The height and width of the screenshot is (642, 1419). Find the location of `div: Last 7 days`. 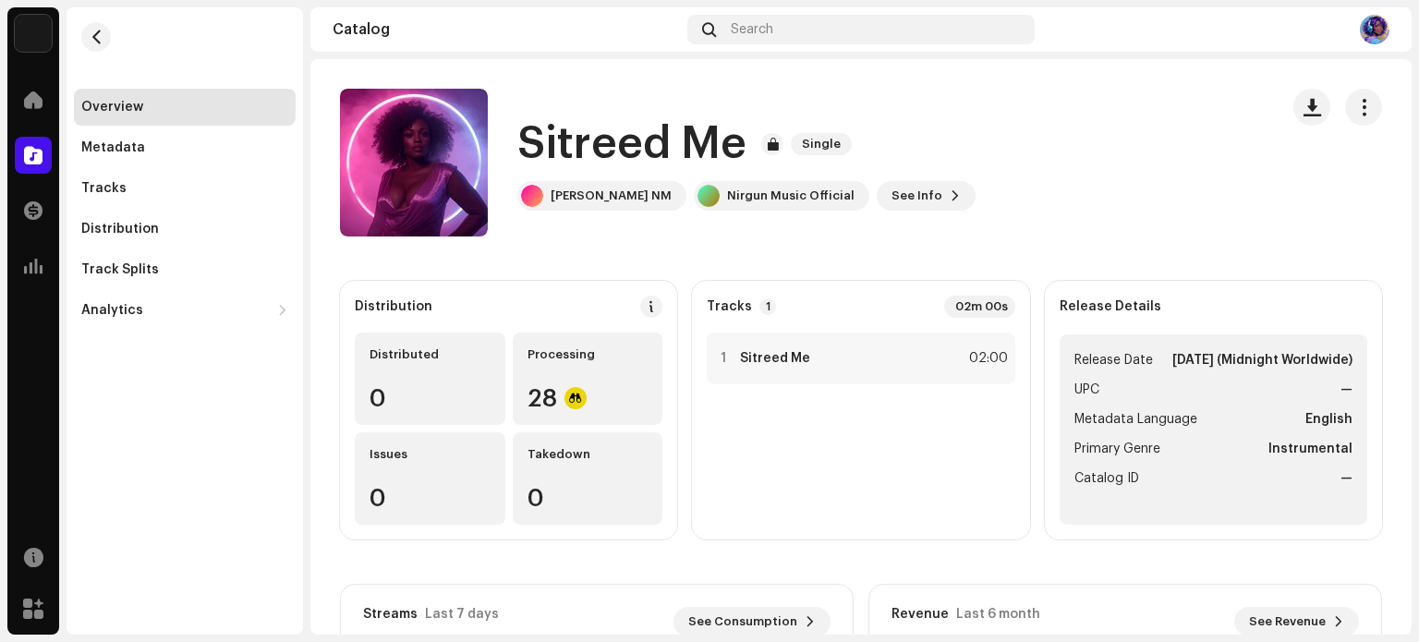

div: Last 7 days is located at coordinates (462, 614).